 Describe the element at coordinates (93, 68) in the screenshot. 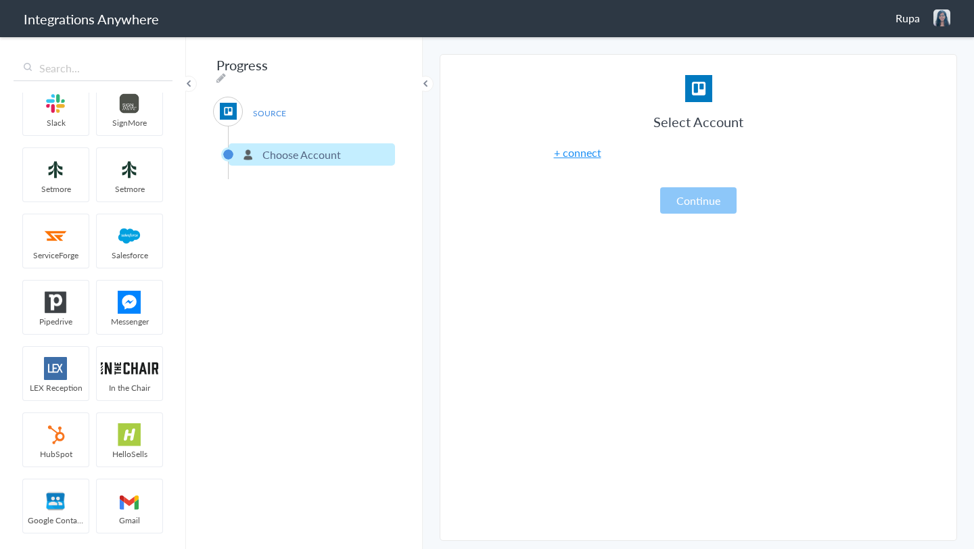

I see `input: Search...` at that location.